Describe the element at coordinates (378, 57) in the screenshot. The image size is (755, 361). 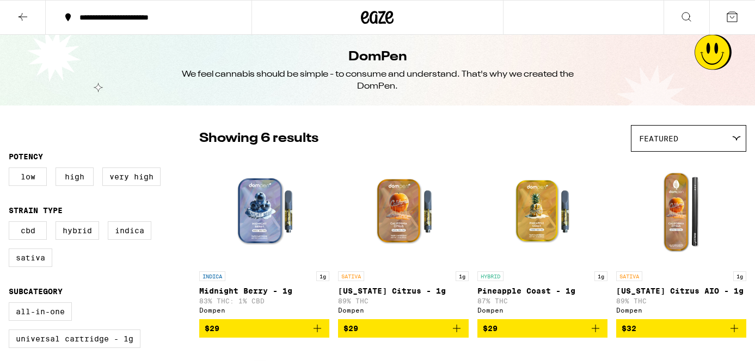
I see `h1: DomPen` at that location.